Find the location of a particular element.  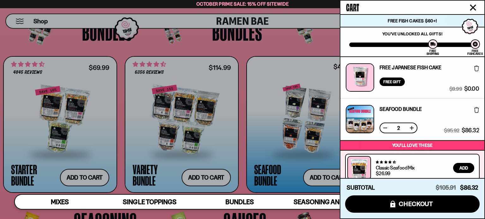

span: $9.99 is located at coordinates (456, 89).